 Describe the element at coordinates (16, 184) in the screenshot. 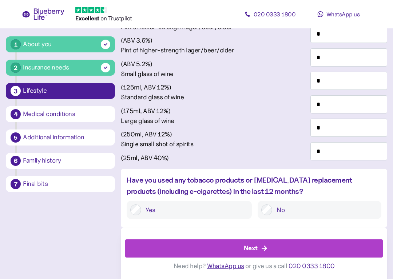

I see `div: 7` at that location.